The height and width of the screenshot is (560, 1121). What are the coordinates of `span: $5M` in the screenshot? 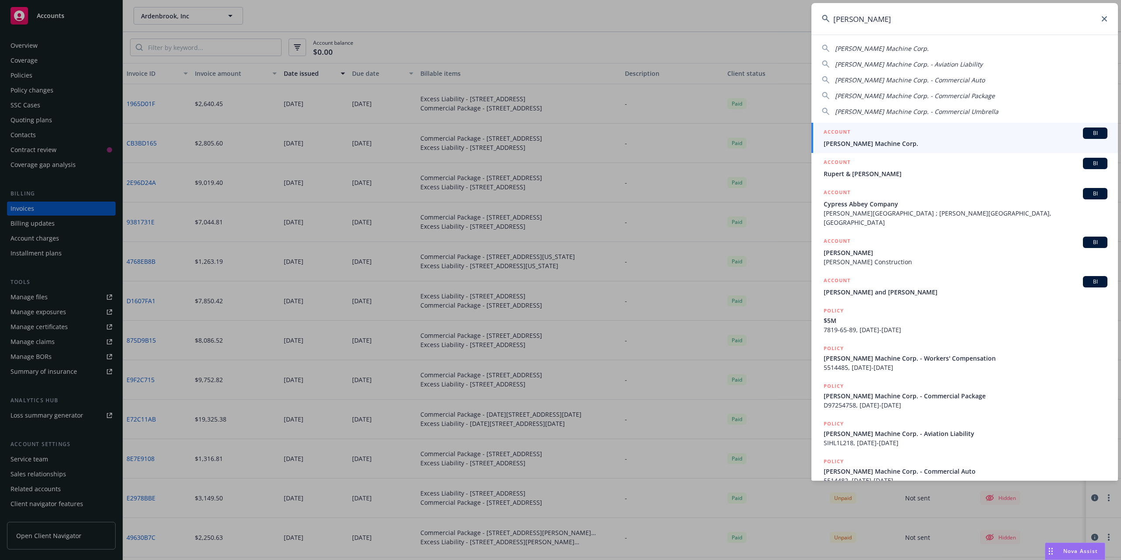 It's located at (966, 320).